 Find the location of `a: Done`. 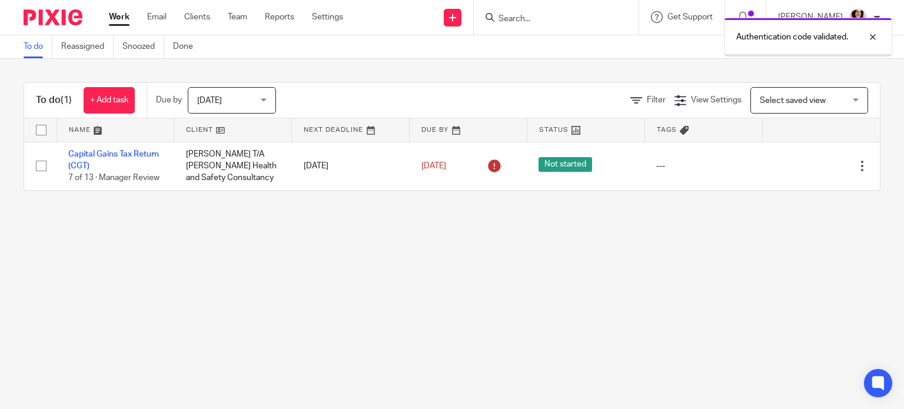

a: Done is located at coordinates (187, 46).